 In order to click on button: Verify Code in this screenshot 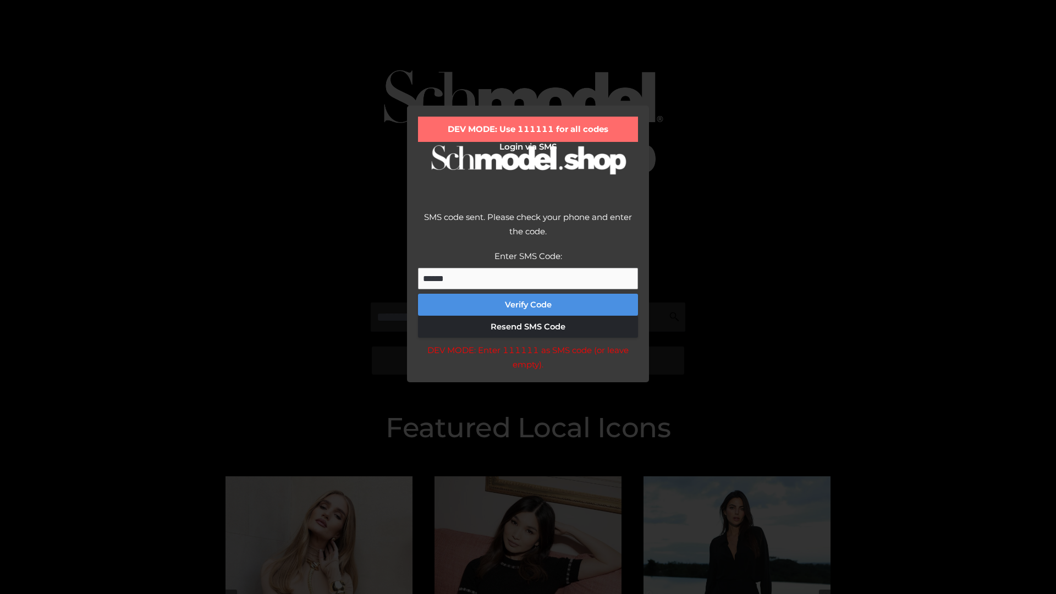, I will do `click(528, 305)`.